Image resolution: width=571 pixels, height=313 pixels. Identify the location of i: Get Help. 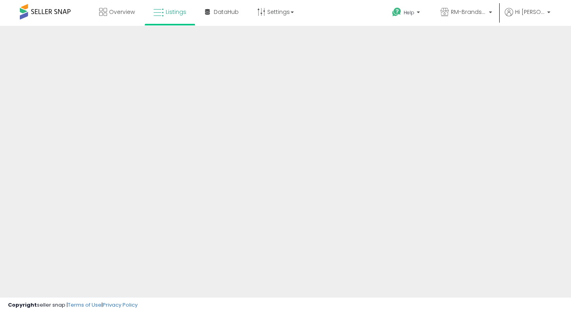
(397, 12).